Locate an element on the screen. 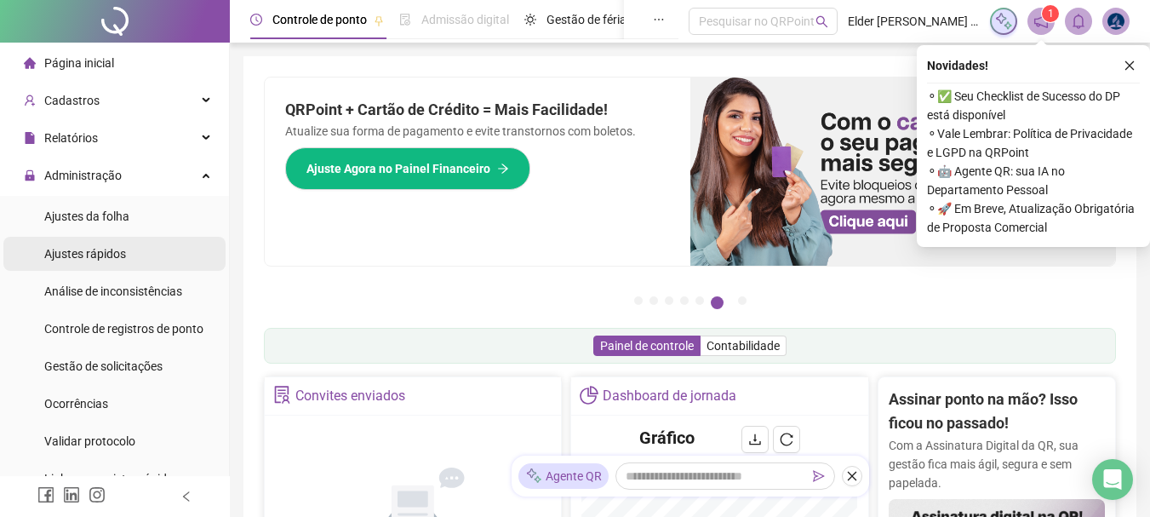 The height and width of the screenshot is (517, 1150). button: 2 is located at coordinates (654, 300).